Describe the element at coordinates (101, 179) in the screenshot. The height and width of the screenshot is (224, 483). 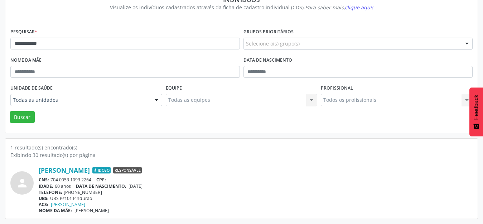
I see `span: CPF:` at that location.